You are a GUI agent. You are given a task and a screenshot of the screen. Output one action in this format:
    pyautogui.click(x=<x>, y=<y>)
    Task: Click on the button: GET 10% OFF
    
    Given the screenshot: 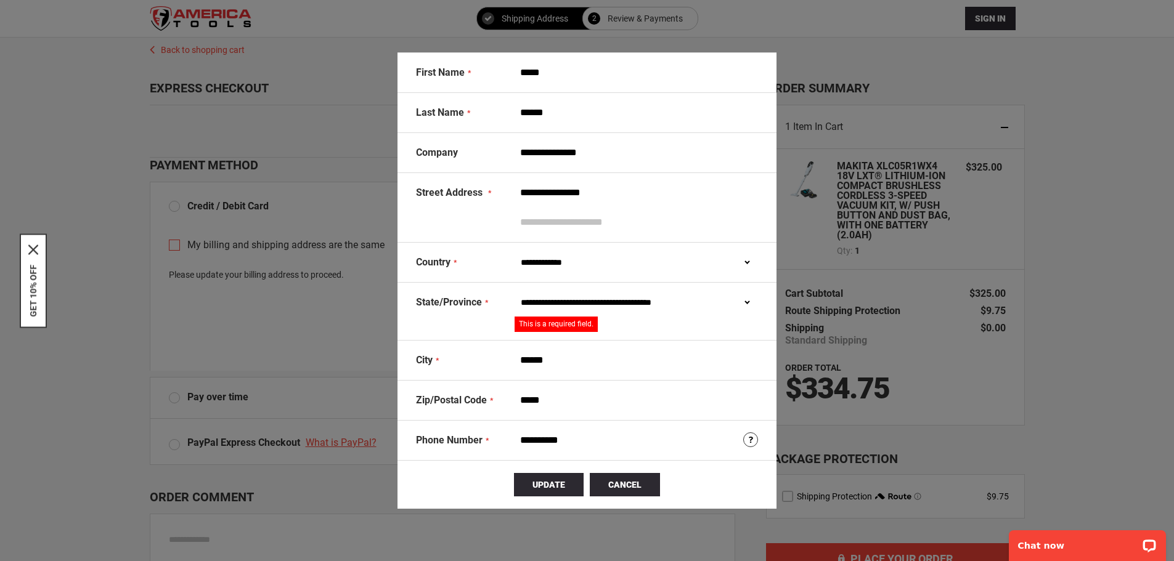 What is the action you would take?
    pyautogui.click(x=33, y=290)
    